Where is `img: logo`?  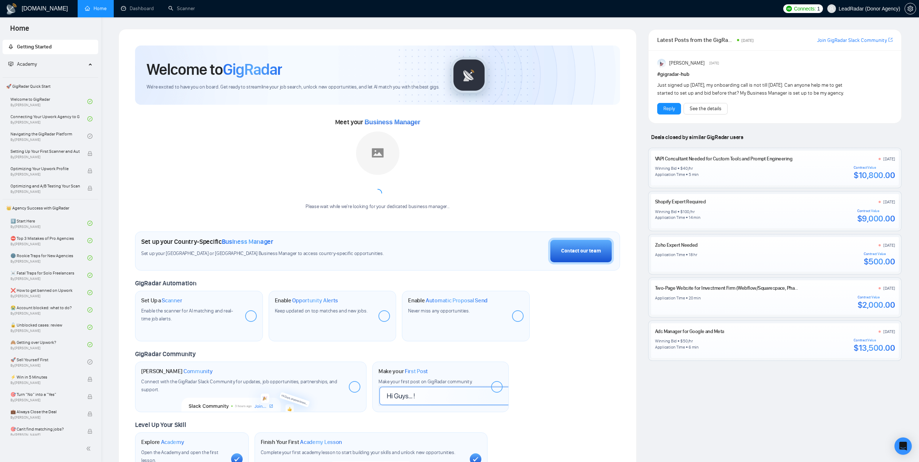 img: logo is located at coordinates (12, 9).